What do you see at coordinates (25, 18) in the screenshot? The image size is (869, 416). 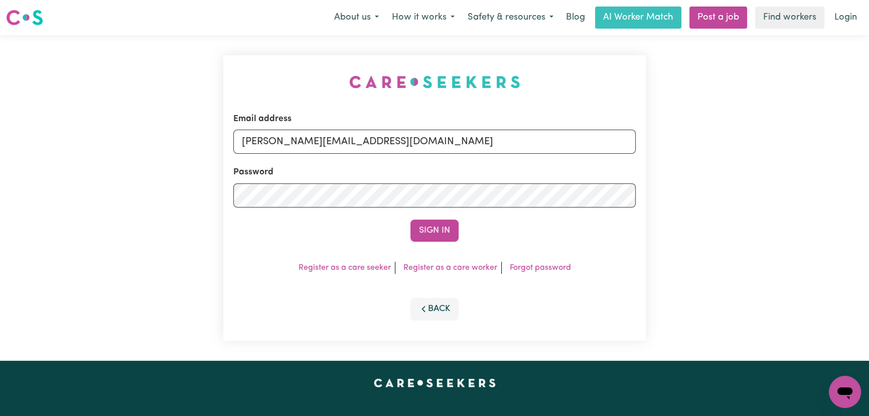 I see `img: Careseekers logo` at bounding box center [25, 18].